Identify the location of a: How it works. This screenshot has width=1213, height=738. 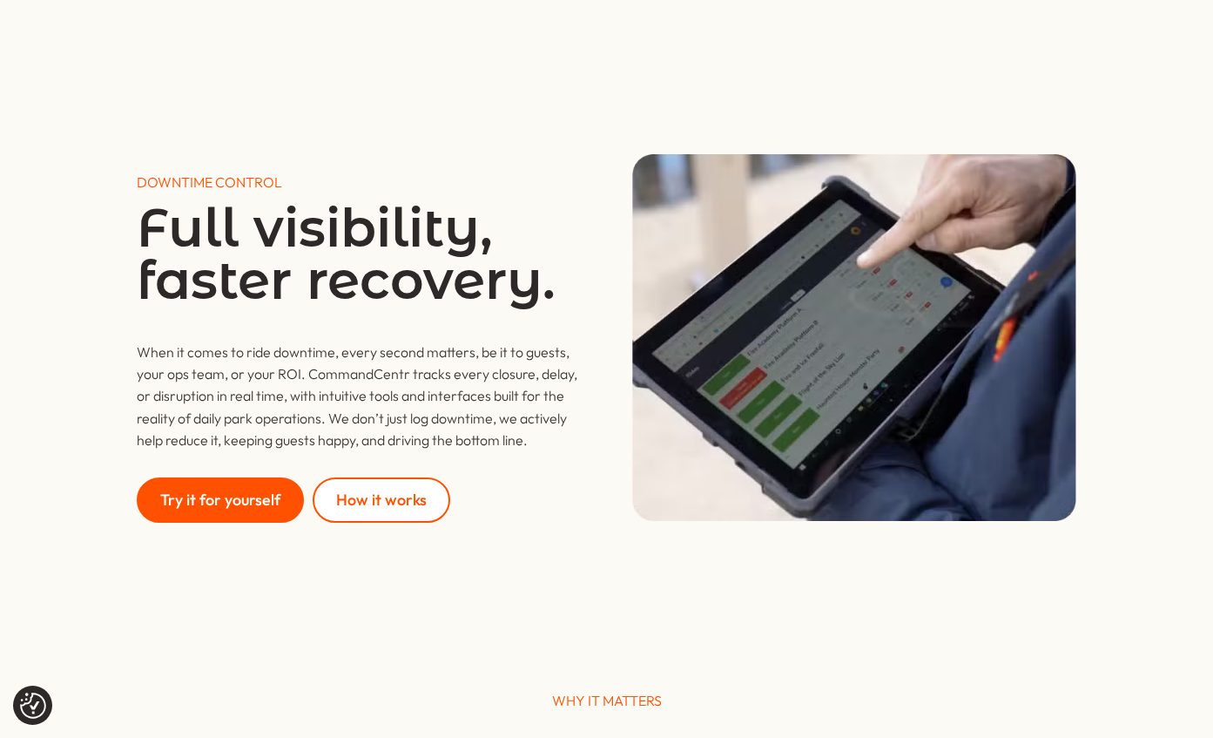
(381, 500).